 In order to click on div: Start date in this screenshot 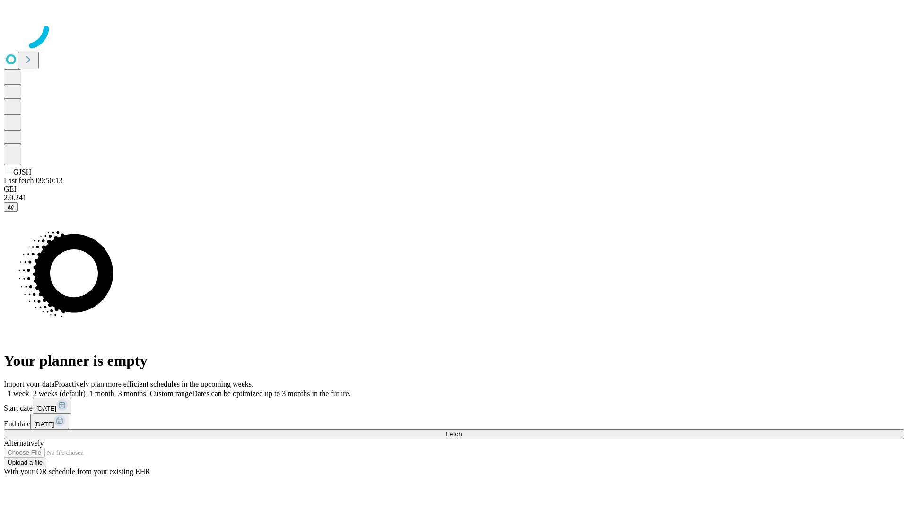, I will do `click(454, 405)`.